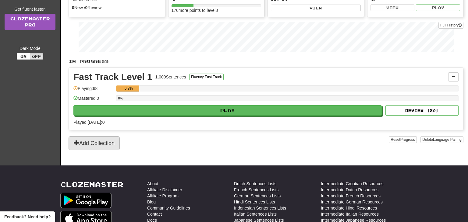 This screenshot has width=468, height=222. I want to click on a: Intermediate Hindi Resources, so click(349, 208).